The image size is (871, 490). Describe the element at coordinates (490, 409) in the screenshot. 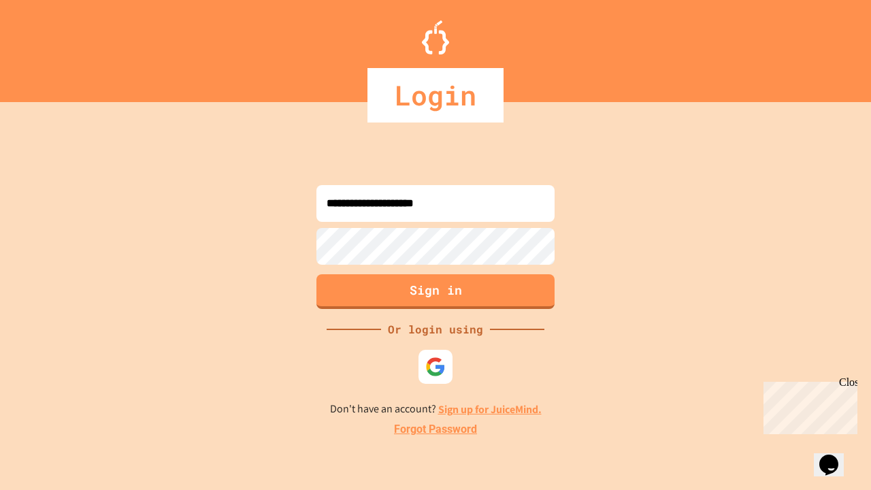

I see `a: Sign up for JuiceMind.` at that location.